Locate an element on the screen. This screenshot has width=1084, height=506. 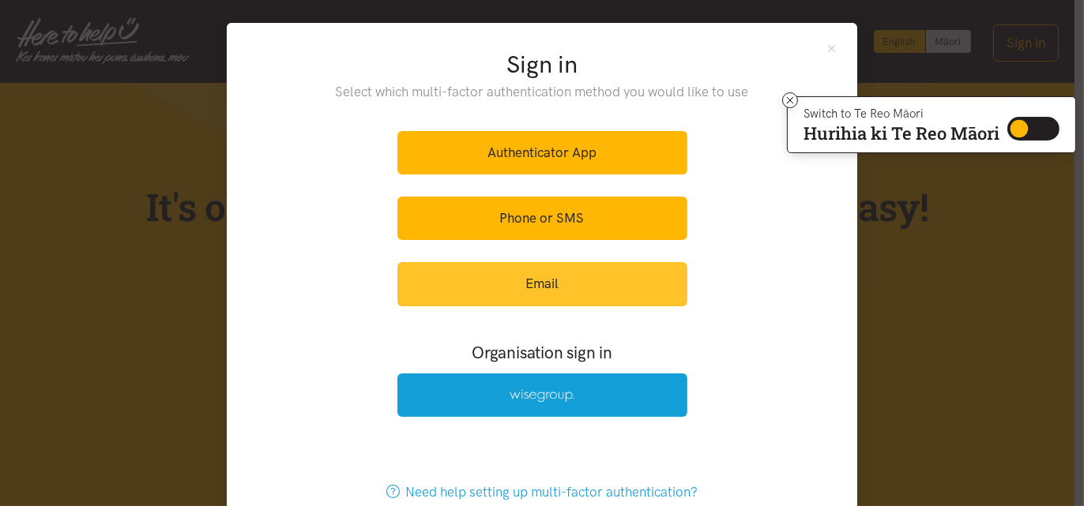
a: Authenticator App is located at coordinates (542, 152).